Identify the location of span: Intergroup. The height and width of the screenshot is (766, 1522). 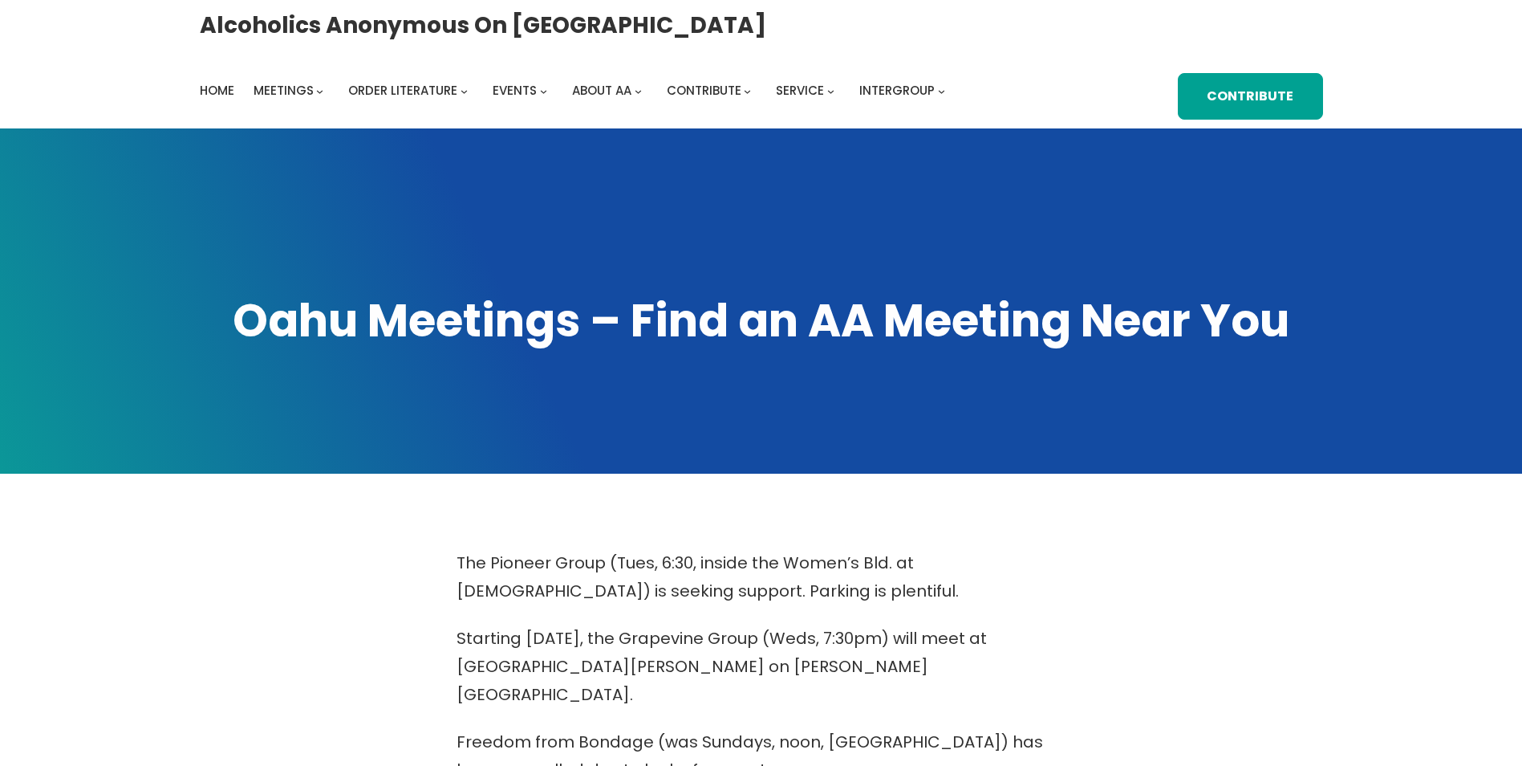
(897, 90).